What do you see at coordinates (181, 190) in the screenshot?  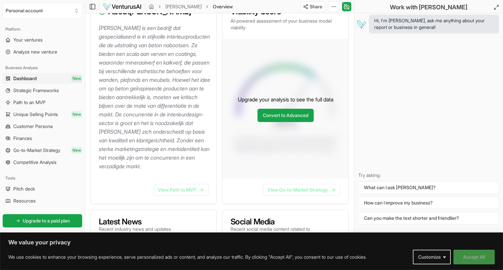 I see `a: View Path to MVP` at bounding box center [181, 190].